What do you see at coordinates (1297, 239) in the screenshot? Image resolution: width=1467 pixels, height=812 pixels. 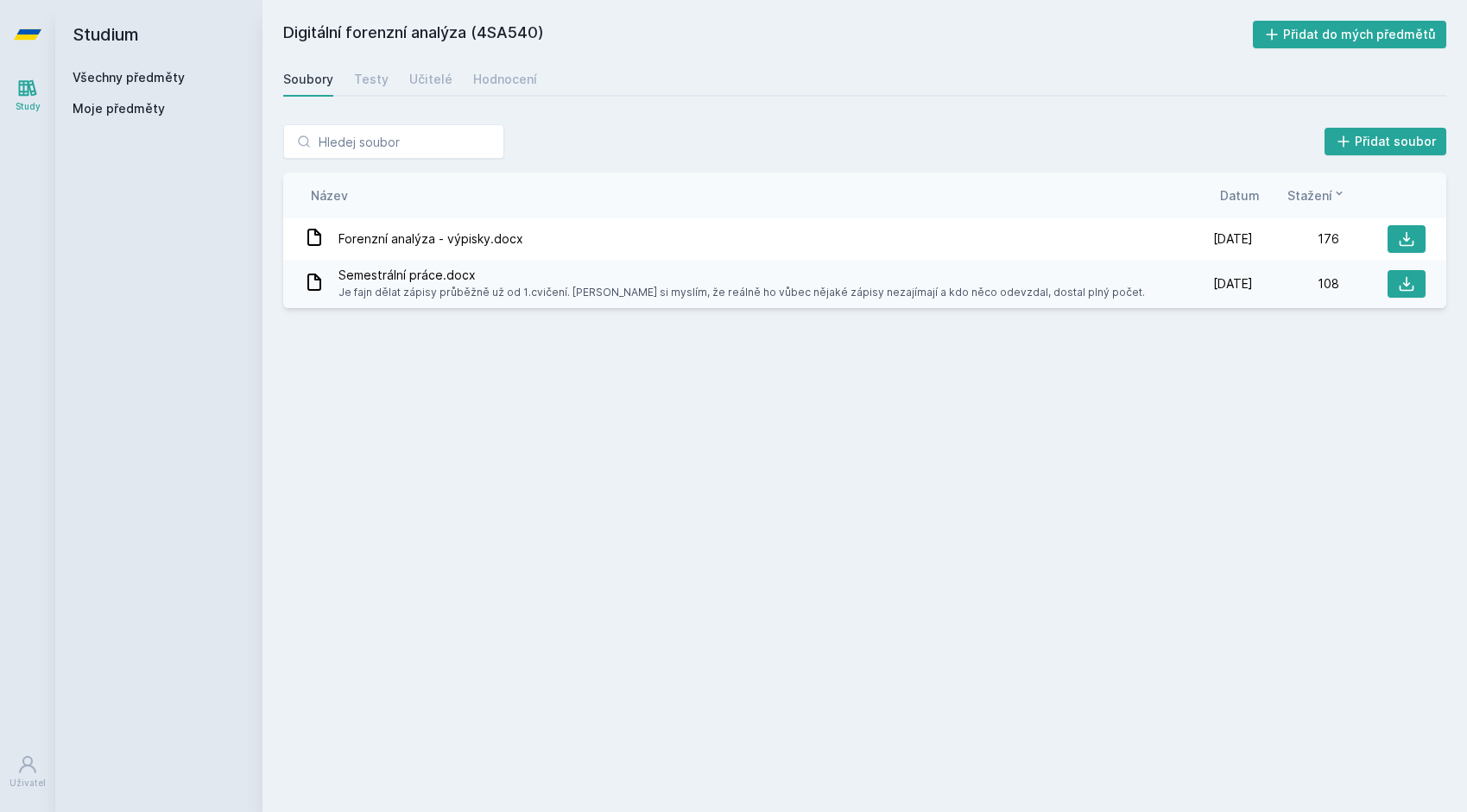 I see `div: 176` at bounding box center [1297, 239].